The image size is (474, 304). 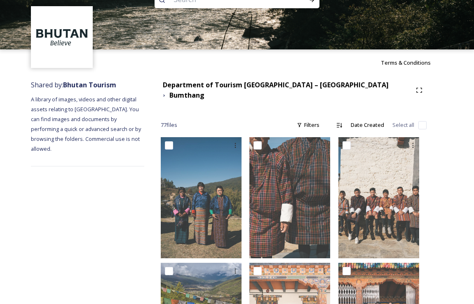 I want to click on strong: Bumthang, so click(x=187, y=95).